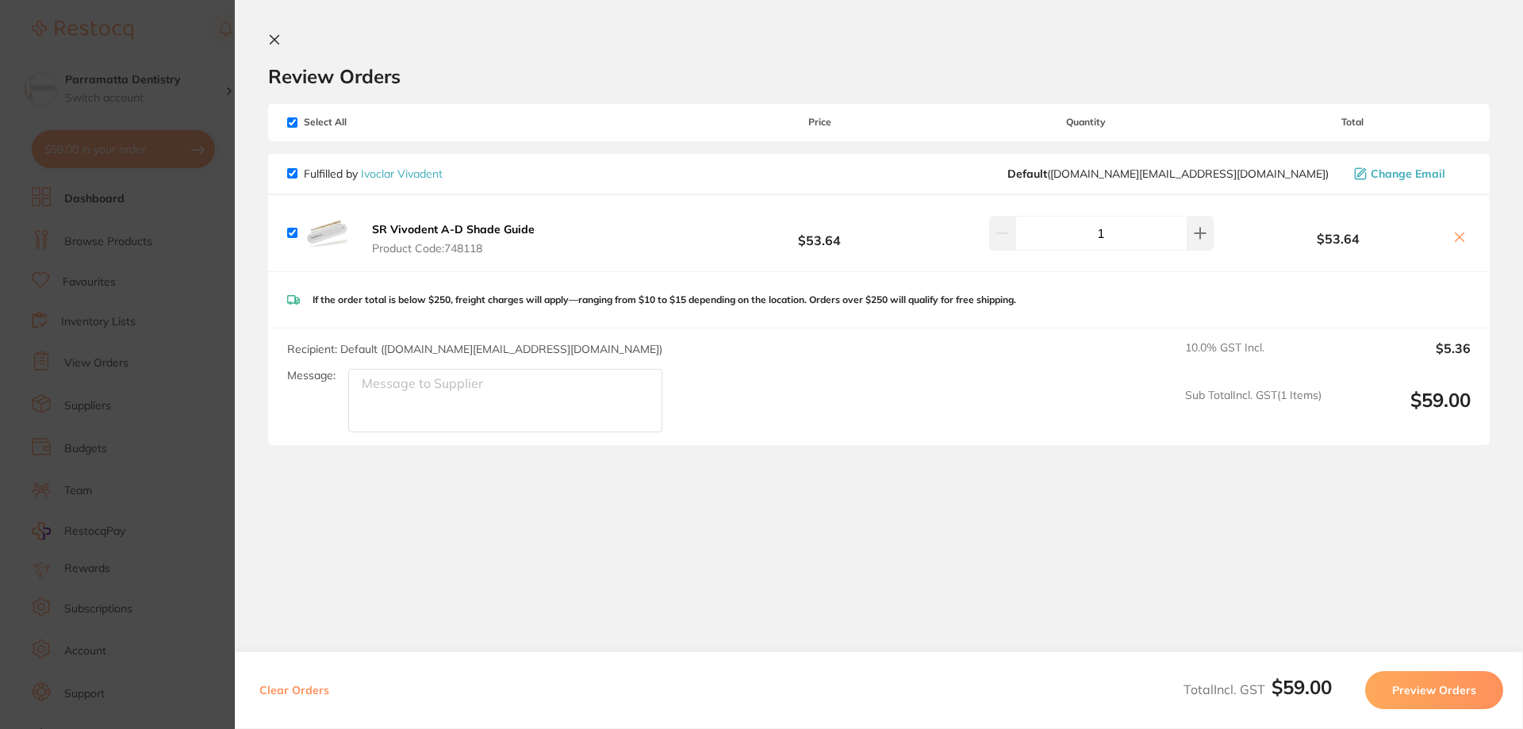 This screenshot has width=1523, height=729. Describe the element at coordinates (1409, 174) in the screenshot. I see `button: Change Email` at that location.